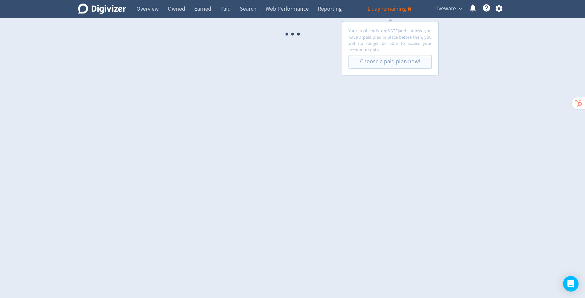 Image resolution: width=585 pixels, height=298 pixels. I want to click on span: Liveware, so click(445, 9).